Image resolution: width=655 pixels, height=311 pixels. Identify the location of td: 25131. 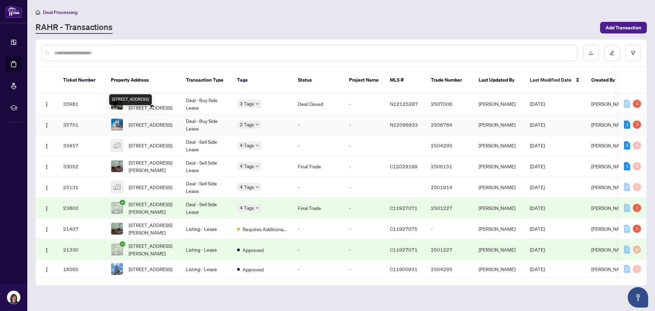
(82, 187).